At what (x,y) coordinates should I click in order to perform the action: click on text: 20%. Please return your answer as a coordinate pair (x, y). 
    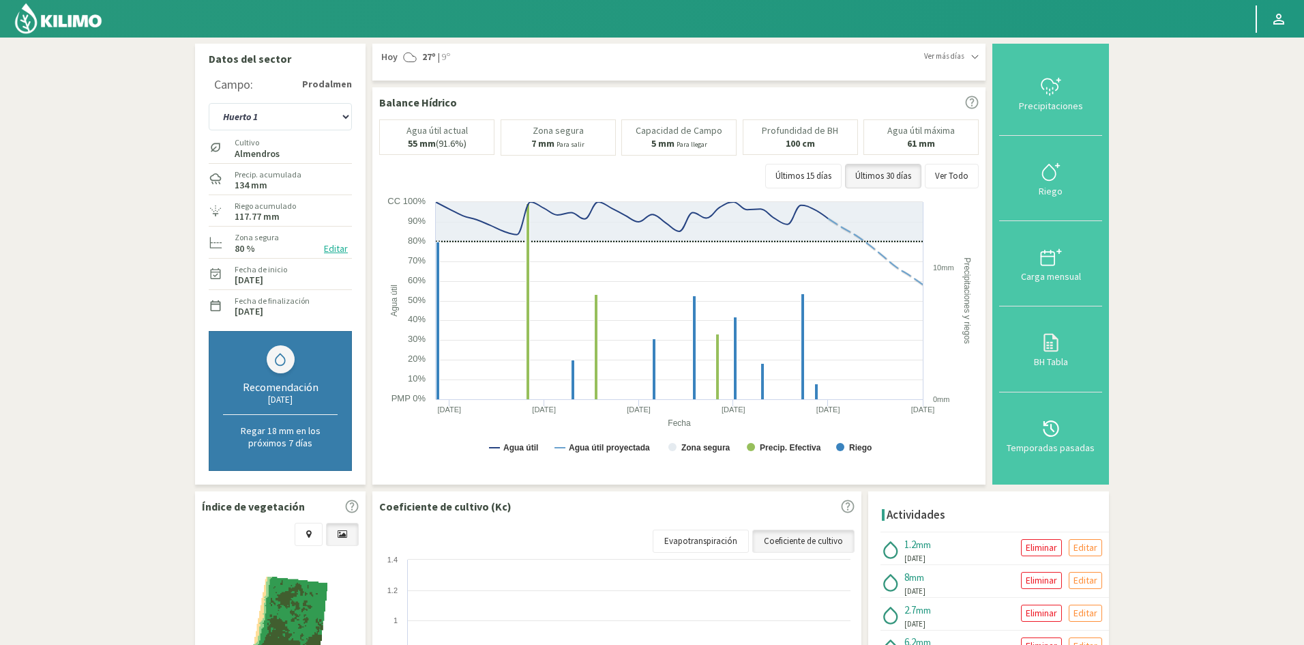
    Looking at the image, I should click on (417, 358).